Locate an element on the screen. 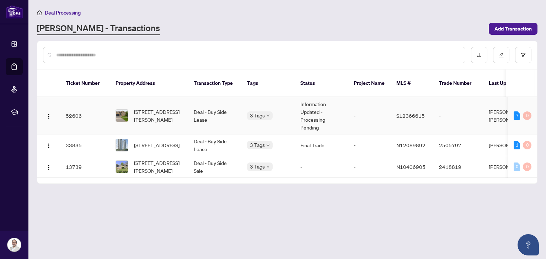 This screenshot has height=259, width=546. button: filter is located at coordinates (523, 55).